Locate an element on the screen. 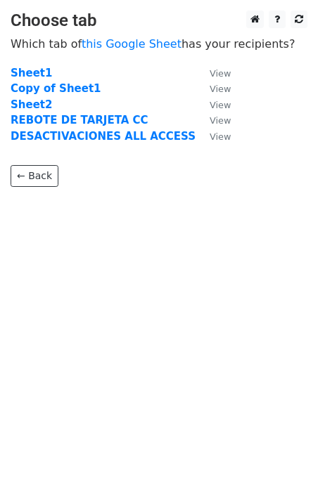 The height and width of the screenshot is (477, 318). a: ← Back is located at coordinates (34, 176).